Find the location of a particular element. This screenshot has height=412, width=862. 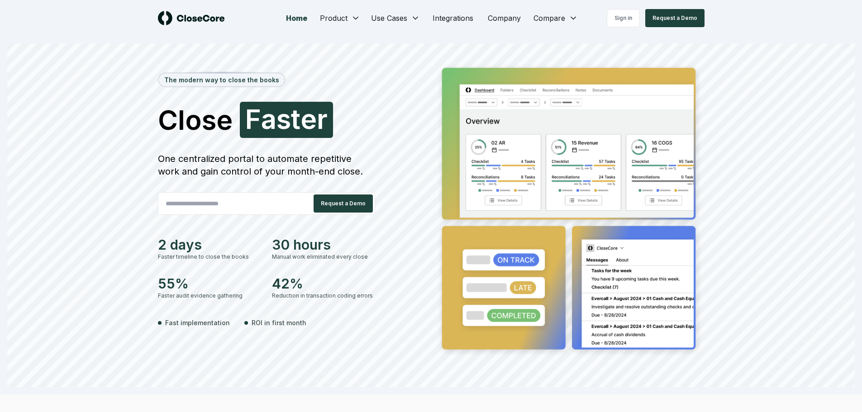

span: Use Cases is located at coordinates (389, 18).